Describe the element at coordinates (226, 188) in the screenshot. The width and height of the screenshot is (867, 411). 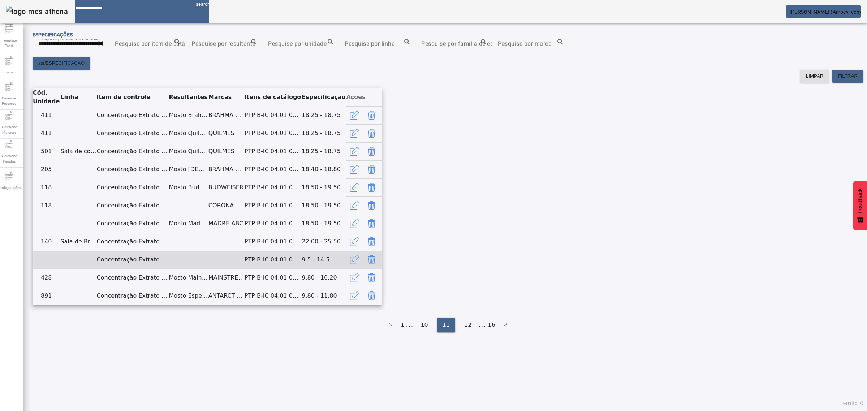
I see `td: BUDWEISER` at that location.